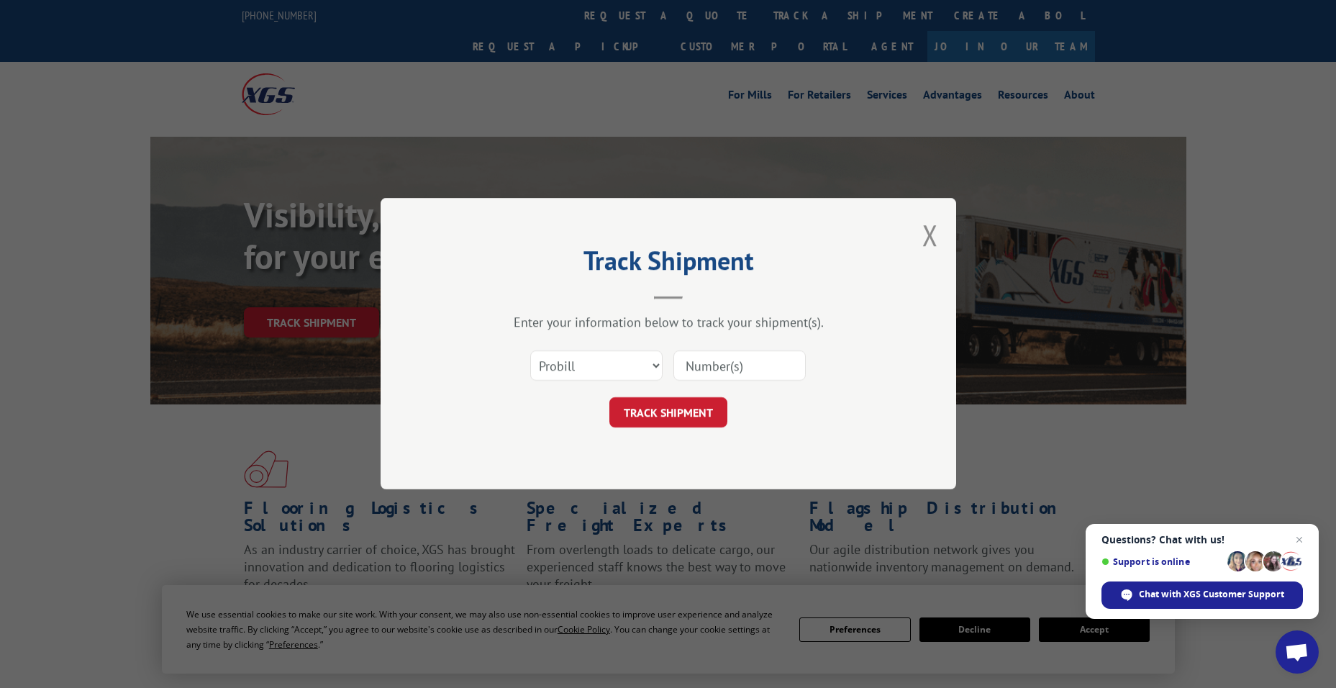 The height and width of the screenshot is (688, 1336). I want to click on button: Close modal, so click(930, 235).